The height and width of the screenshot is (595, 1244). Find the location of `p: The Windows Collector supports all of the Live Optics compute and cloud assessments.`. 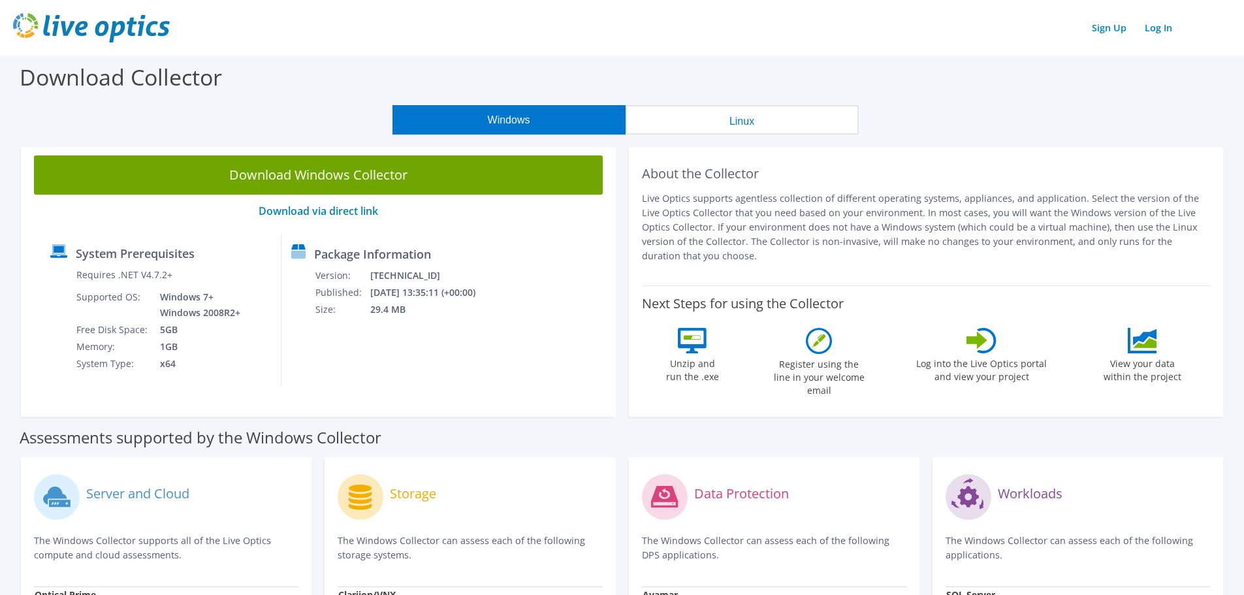

p: The Windows Collector supports all of the Live Optics compute and cloud assessments. is located at coordinates (166, 548).